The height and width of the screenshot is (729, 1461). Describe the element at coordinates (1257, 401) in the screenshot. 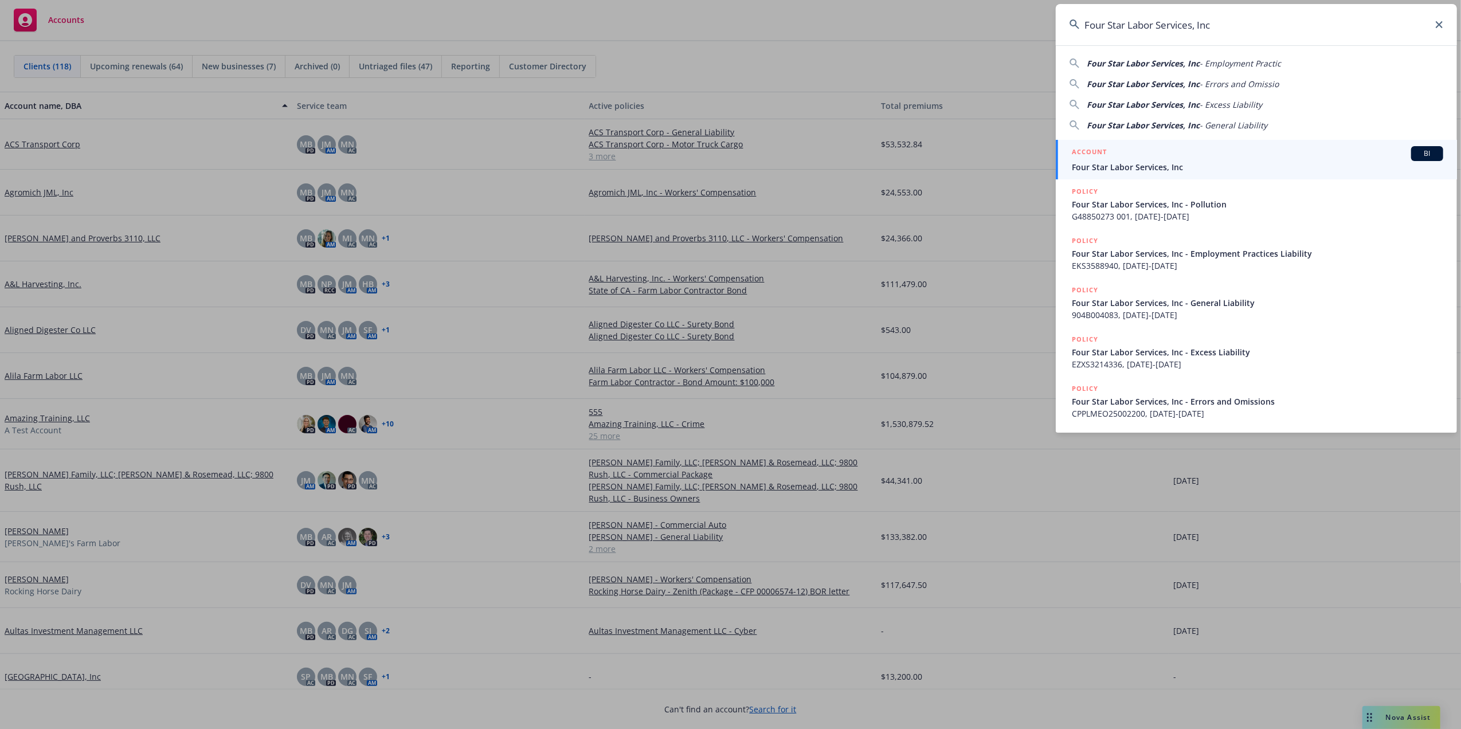

I see `span: Four Star Labor Services, Inc - Errors and Omissions` at that location.